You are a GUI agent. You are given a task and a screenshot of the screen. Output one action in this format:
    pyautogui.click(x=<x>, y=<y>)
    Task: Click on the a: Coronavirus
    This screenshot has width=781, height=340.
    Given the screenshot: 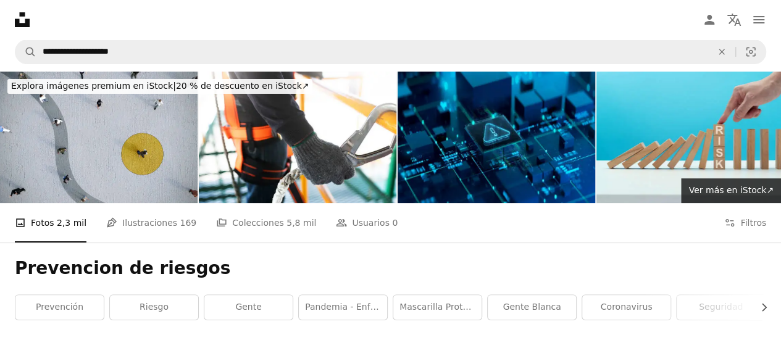 What is the action you would take?
    pyautogui.click(x=626, y=308)
    